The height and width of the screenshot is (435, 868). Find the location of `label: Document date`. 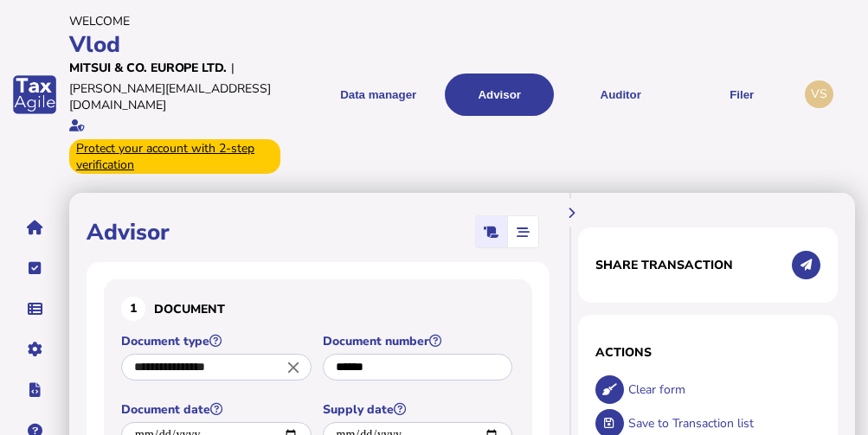

label: Document date is located at coordinates (217, 410).